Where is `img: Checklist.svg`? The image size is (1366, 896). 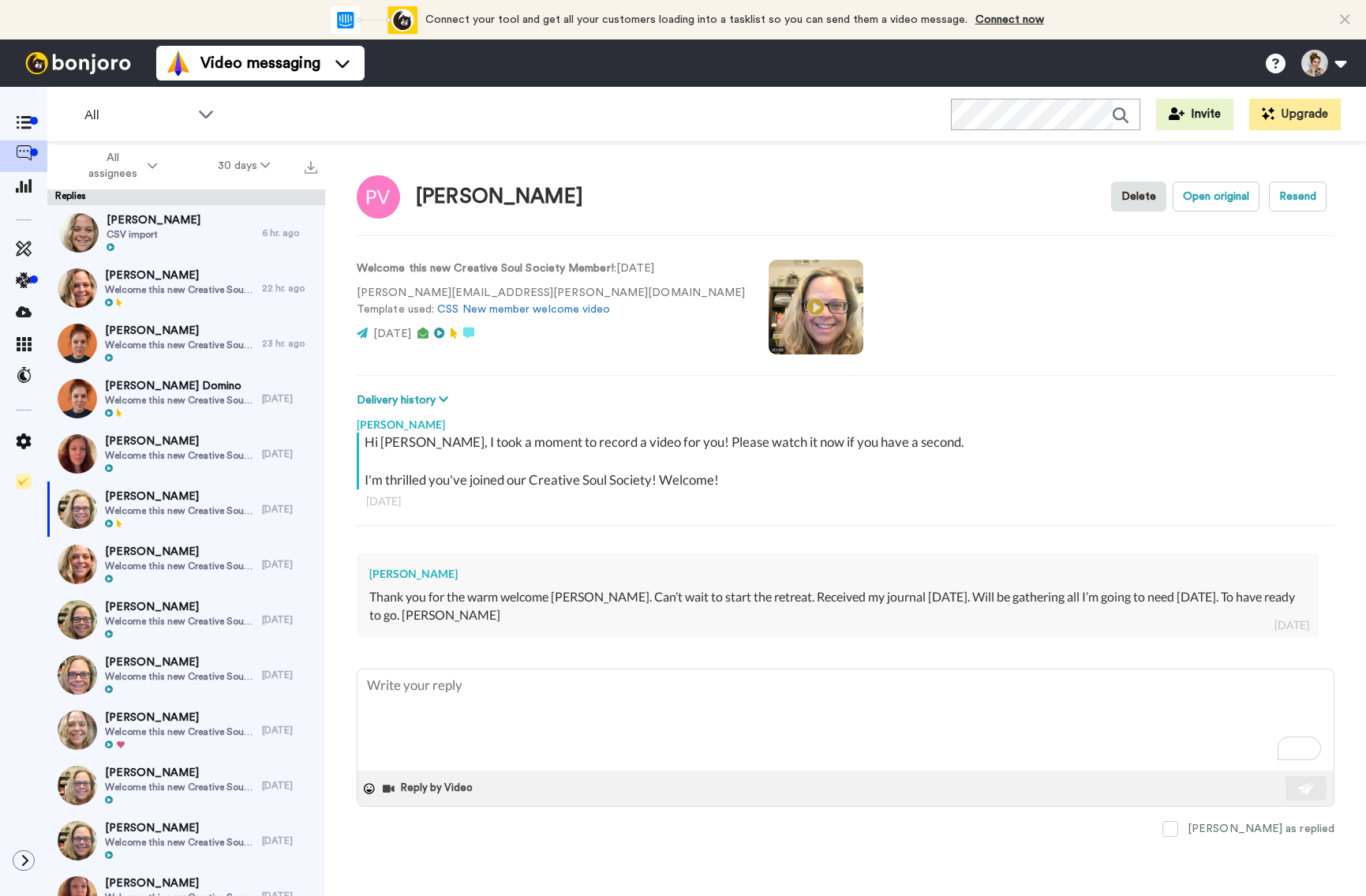 img: Checklist.svg is located at coordinates (24, 482).